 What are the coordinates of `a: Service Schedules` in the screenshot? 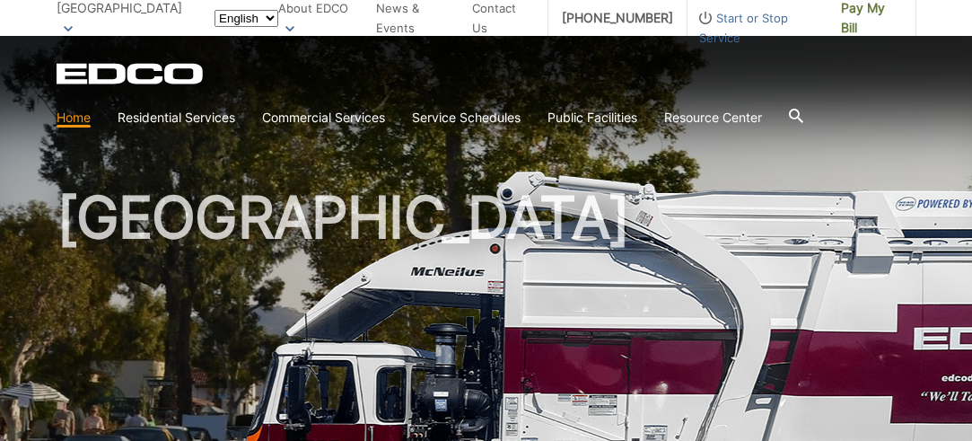 It's located at (466, 118).